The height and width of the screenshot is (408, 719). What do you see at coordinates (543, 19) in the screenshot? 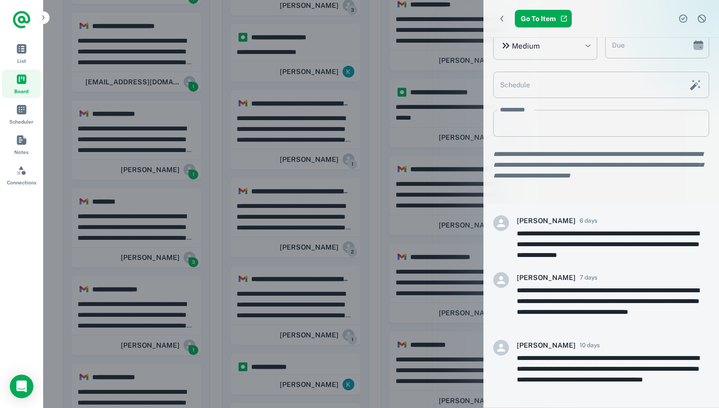
I see `a: Go To Item` at bounding box center [543, 19].